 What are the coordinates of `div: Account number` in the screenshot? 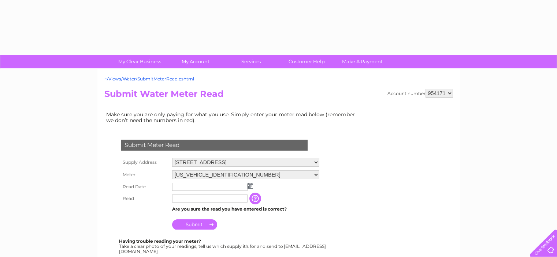 It's located at (420, 93).